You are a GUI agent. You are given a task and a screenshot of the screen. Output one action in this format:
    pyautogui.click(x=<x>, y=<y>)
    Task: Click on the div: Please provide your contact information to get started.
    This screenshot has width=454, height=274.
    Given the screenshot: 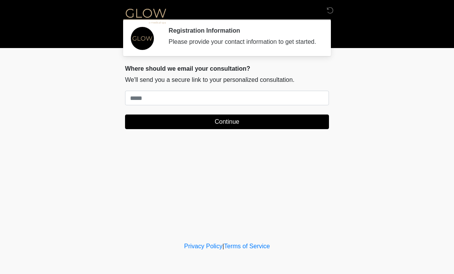 What is the action you would take?
    pyautogui.click(x=243, y=42)
    